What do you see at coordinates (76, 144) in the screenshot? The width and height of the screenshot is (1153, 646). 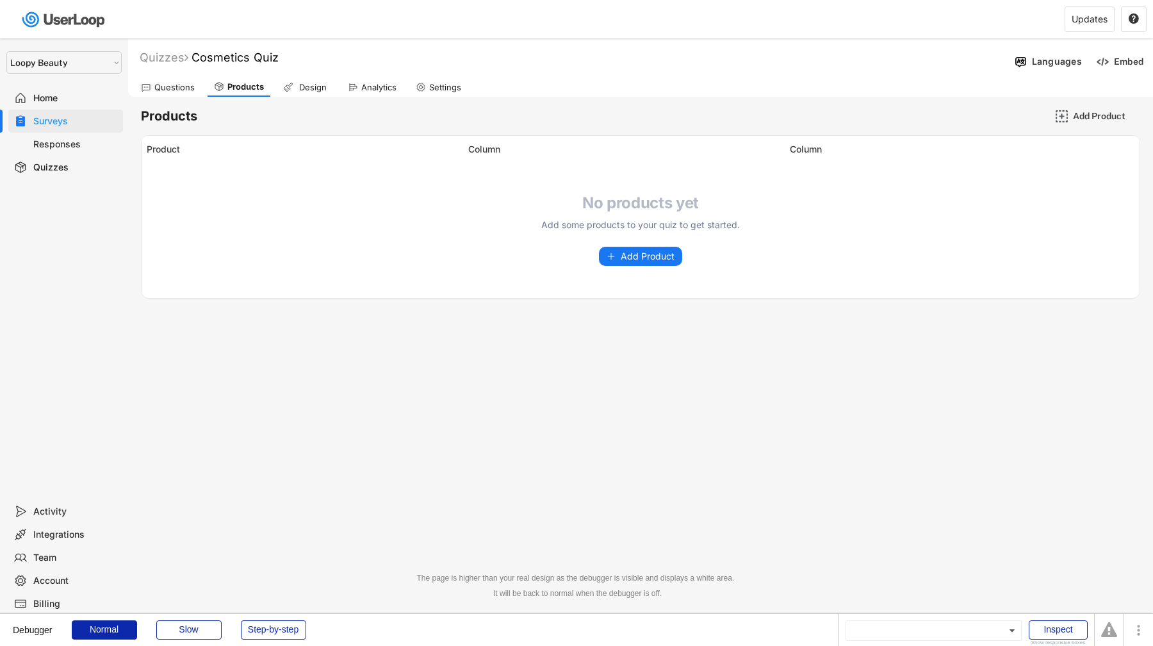 I see `div: Responses` at bounding box center [76, 144].